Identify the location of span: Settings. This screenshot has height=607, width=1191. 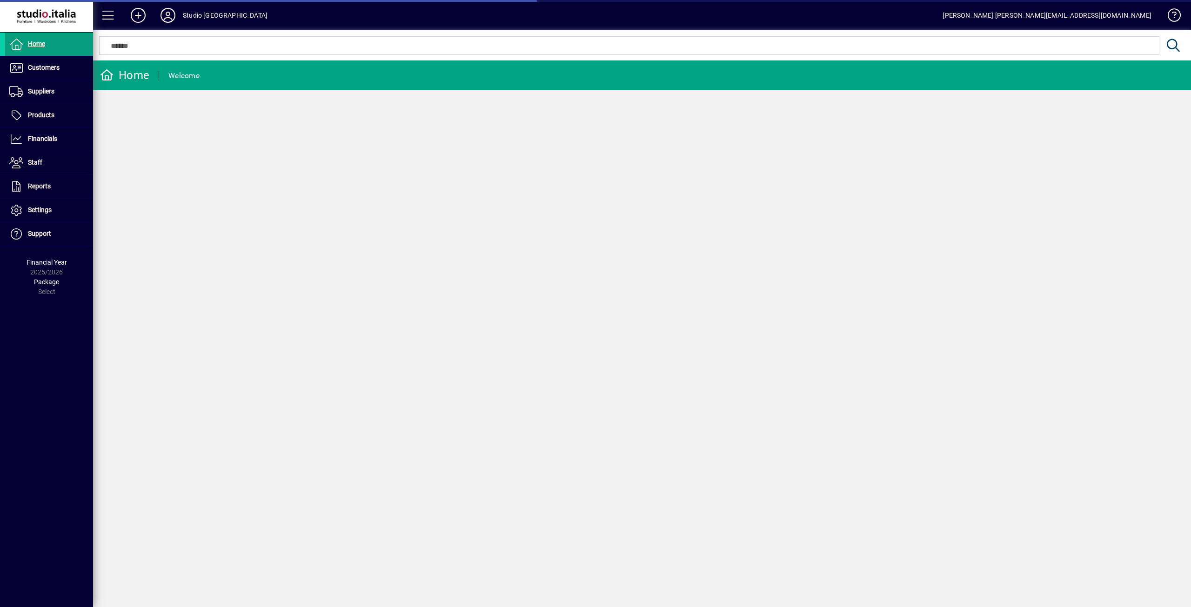
(40, 210).